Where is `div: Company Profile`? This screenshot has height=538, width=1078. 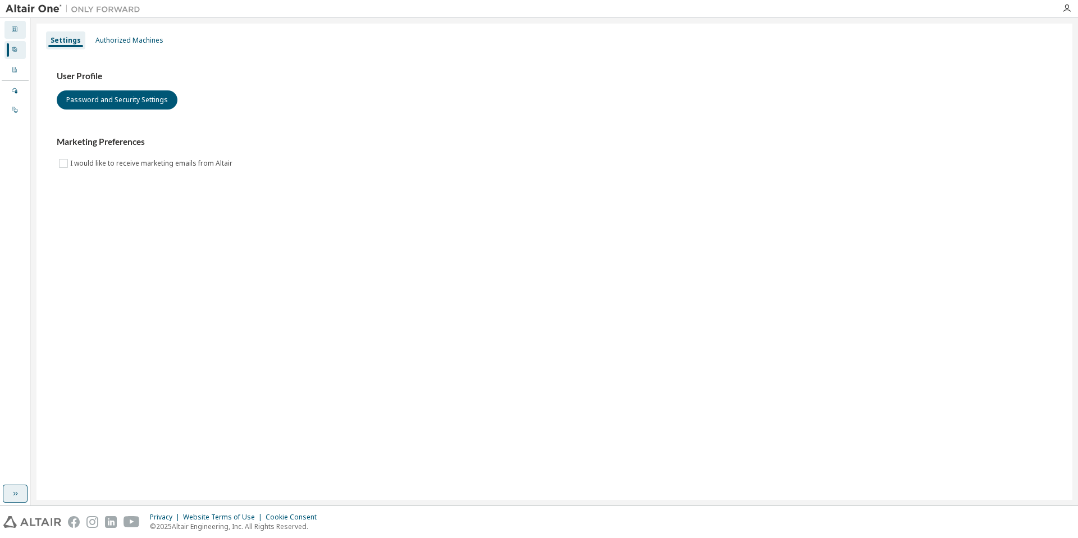
div: Company Profile is located at coordinates (15, 70).